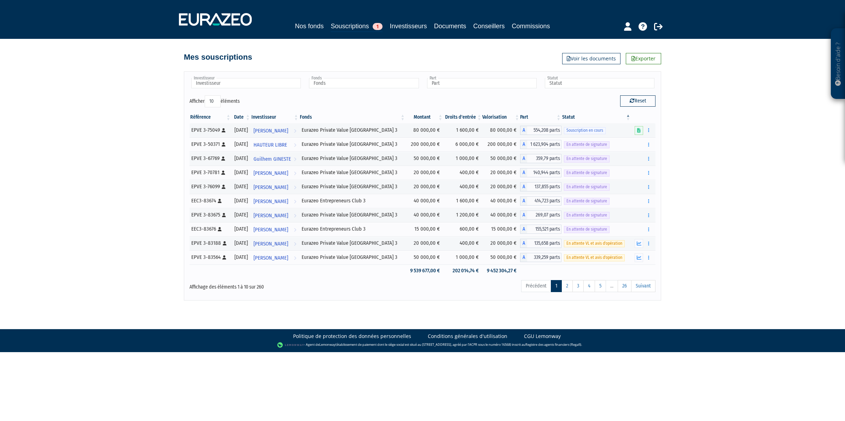 Image resolution: width=845 pixels, height=421 pixels. Describe the element at coordinates (352, 201) in the screenshot. I see `div: Eurazeo Entrepreneurs Club 3` at that location.